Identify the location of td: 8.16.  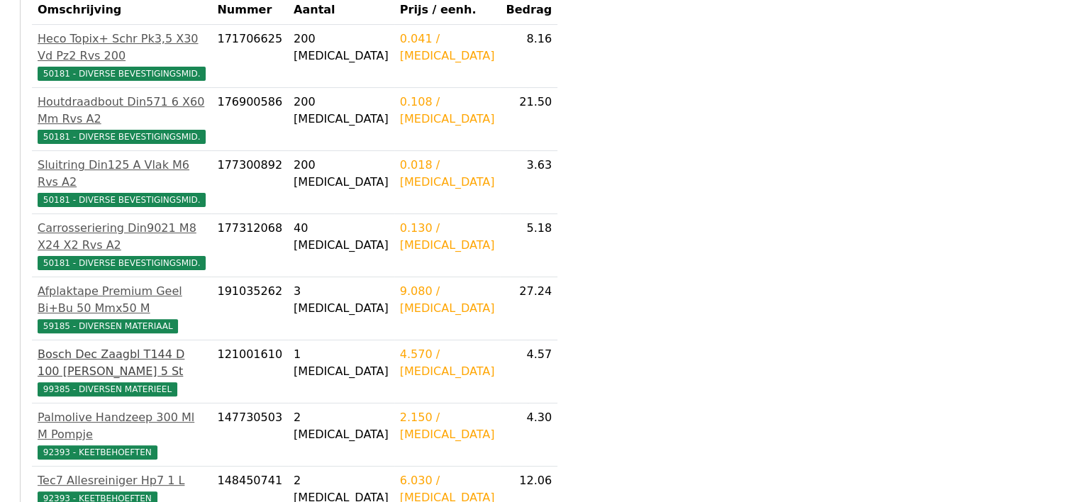
(528, 56).